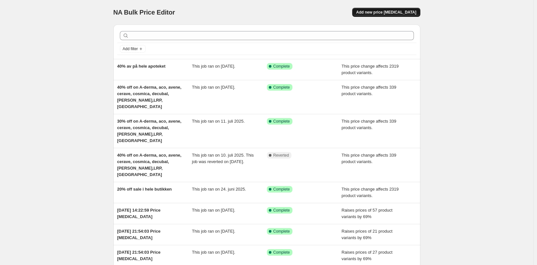 The height and width of the screenshot is (265, 537). What do you see at coordinates (218, 121) in the screenshot?
I see `span: This job ran on 11. juli 2025.` at bounding box center [218, 121].